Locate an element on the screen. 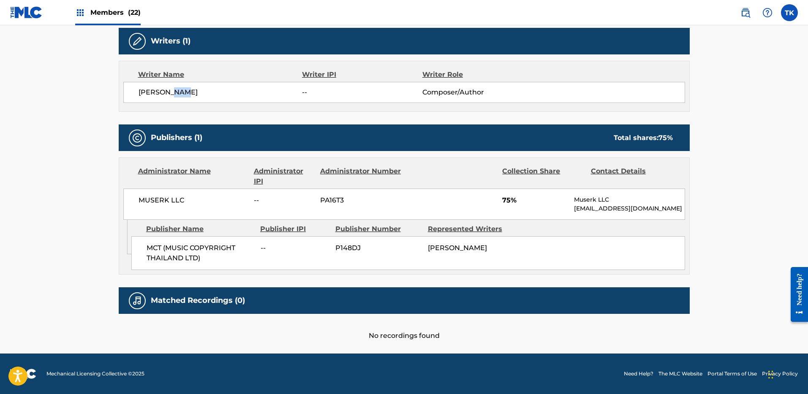 The image size is (808, 394). span: Members is located at coordinates (115, 12).